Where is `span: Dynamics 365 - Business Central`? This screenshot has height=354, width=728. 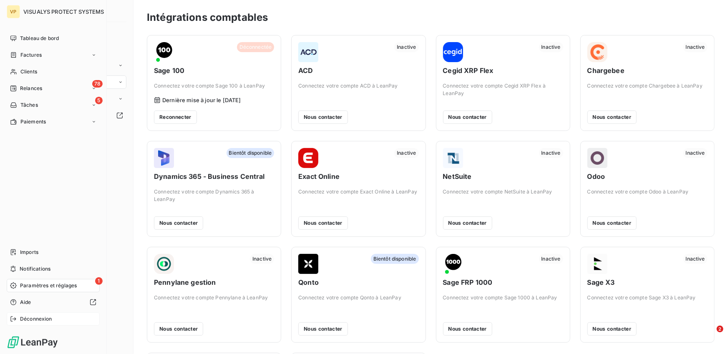
span: Dynamics 365 - Business Central is located at coordinates (214, 176).